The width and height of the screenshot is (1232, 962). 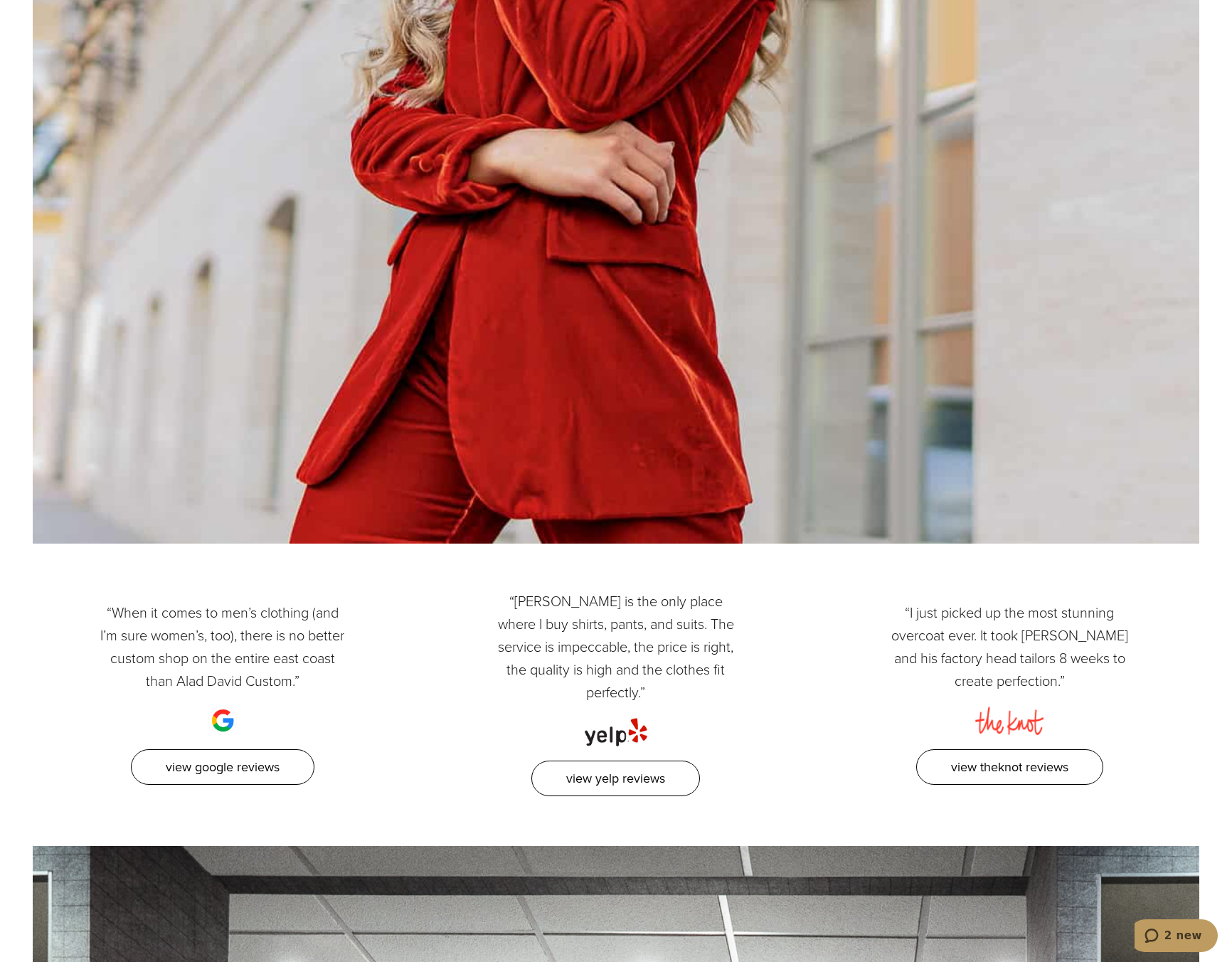 I want to click on img: google, so click(x=222, y=714).